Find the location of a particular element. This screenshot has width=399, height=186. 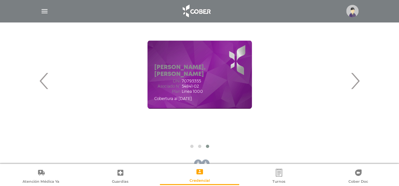

a: Atención Médica Ya is located at coordinates (41, 177).